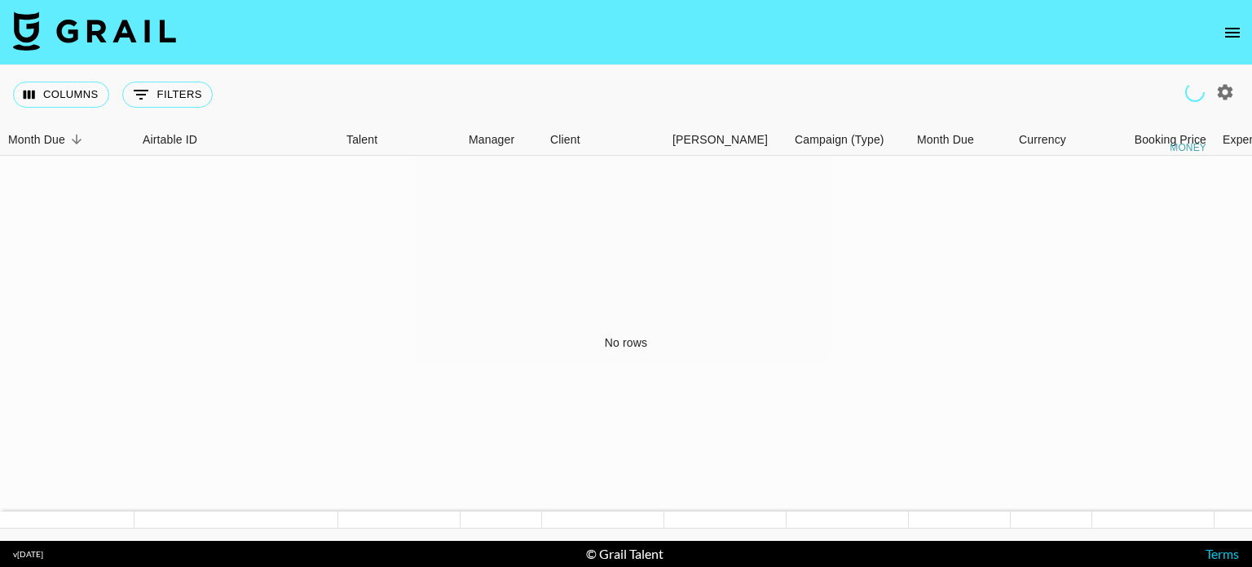 This screenshot has height=567, width=1252. Describe the element at coordinates (624, 554) in the screenshot. I see `div: © Grail Talent` at that location.